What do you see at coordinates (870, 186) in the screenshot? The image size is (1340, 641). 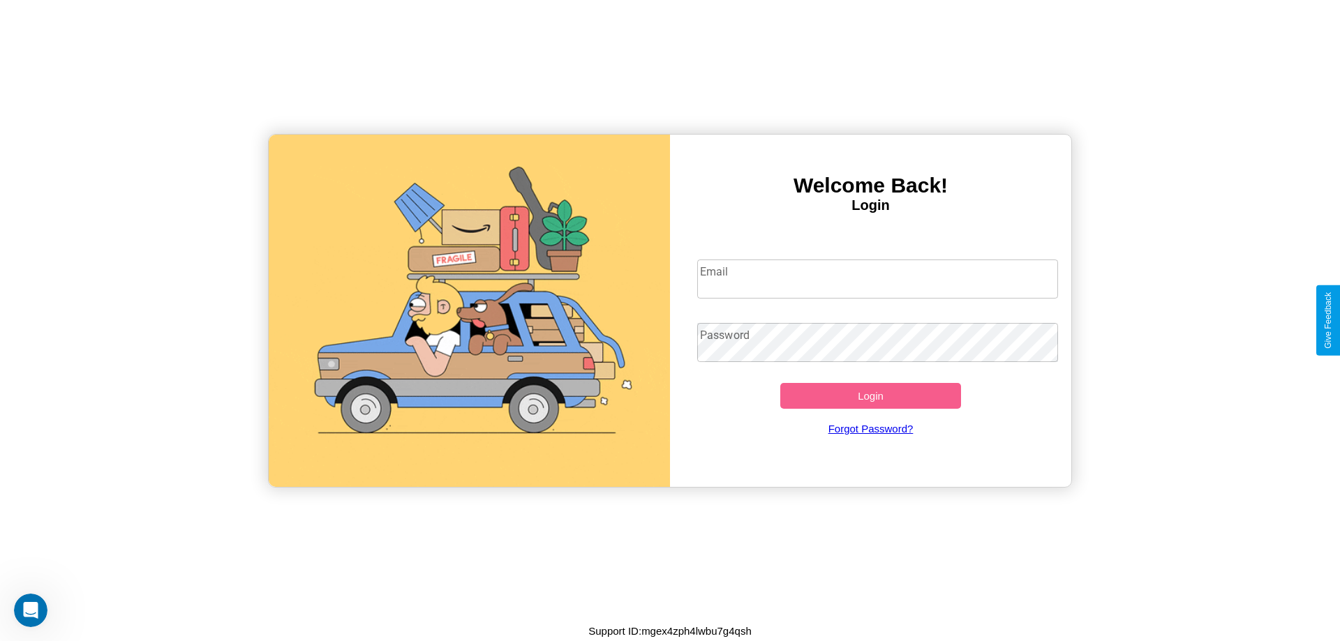 I see `h3: Welcome Back!` at bounding box center [870, 186].